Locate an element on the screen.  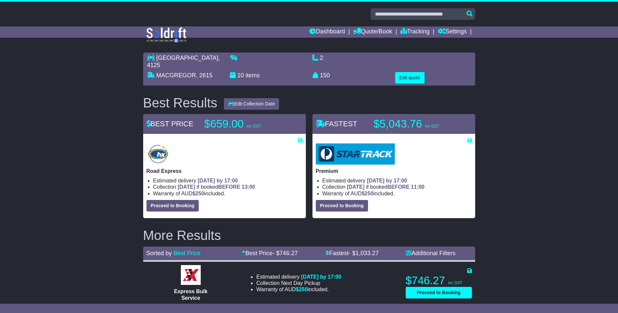
p: Road Express is located at coordinates (224, 171).